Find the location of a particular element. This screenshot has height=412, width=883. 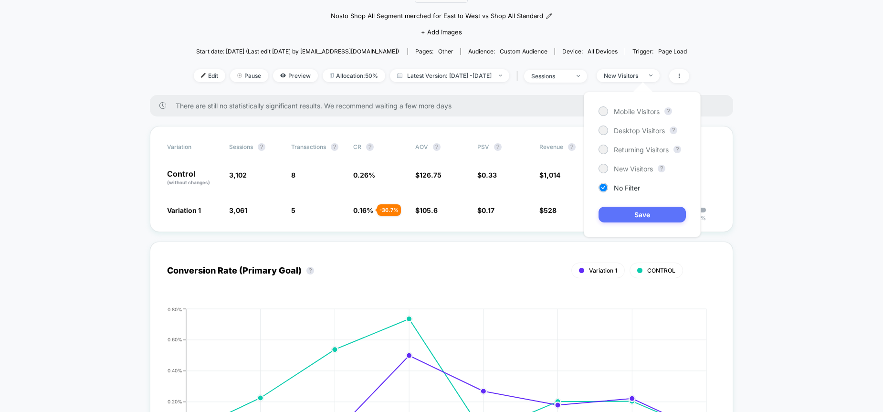

span: Page Load is located at coordinates (672, 51).